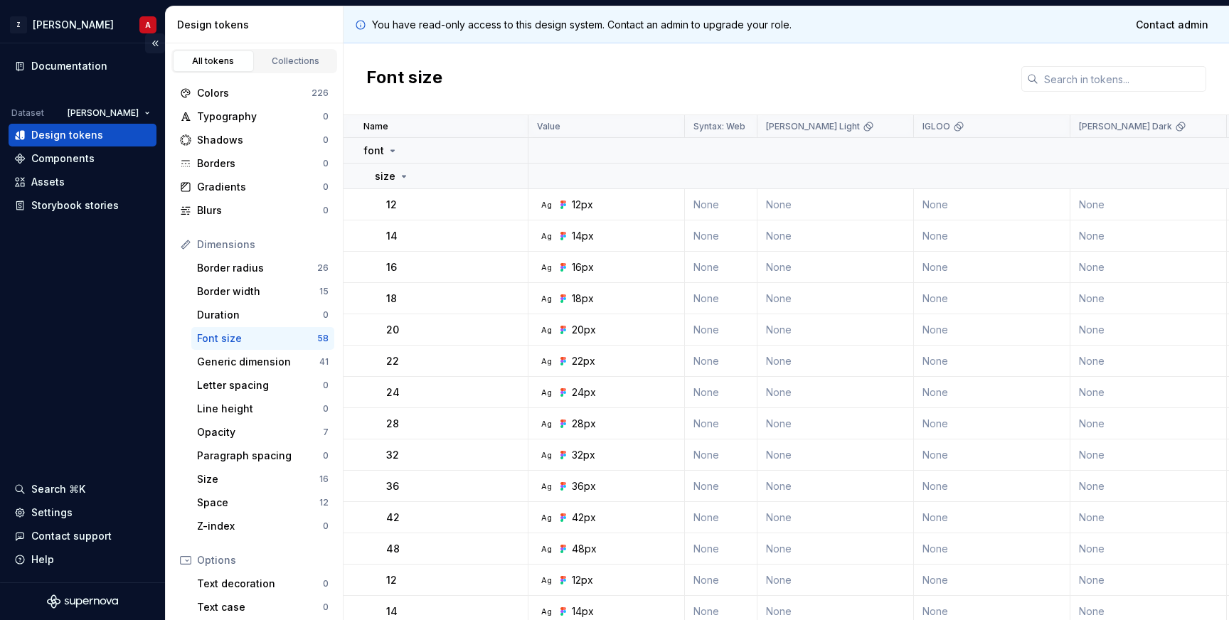 The image size is (1229, 620). Describe the element at coordinates (82, 602) in the screenshot. I see `a: Supernova Logo` at that location.